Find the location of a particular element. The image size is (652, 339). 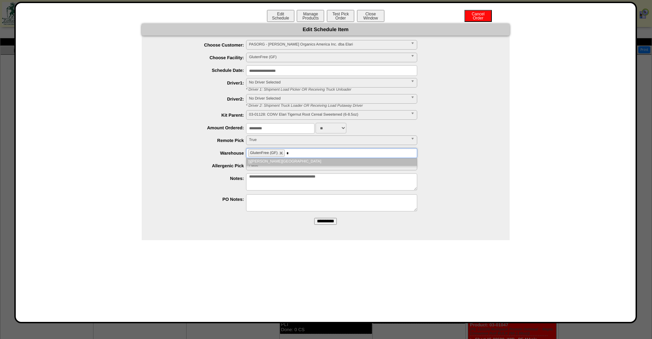

label: Driver1: is located at coordinates (200, 83).